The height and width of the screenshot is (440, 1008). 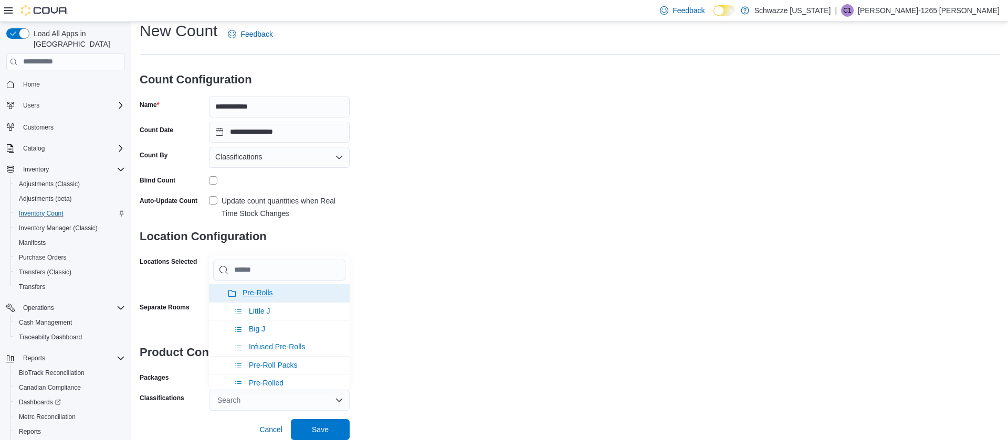 I want to click on label: Packages, so click(x=154, y=378).